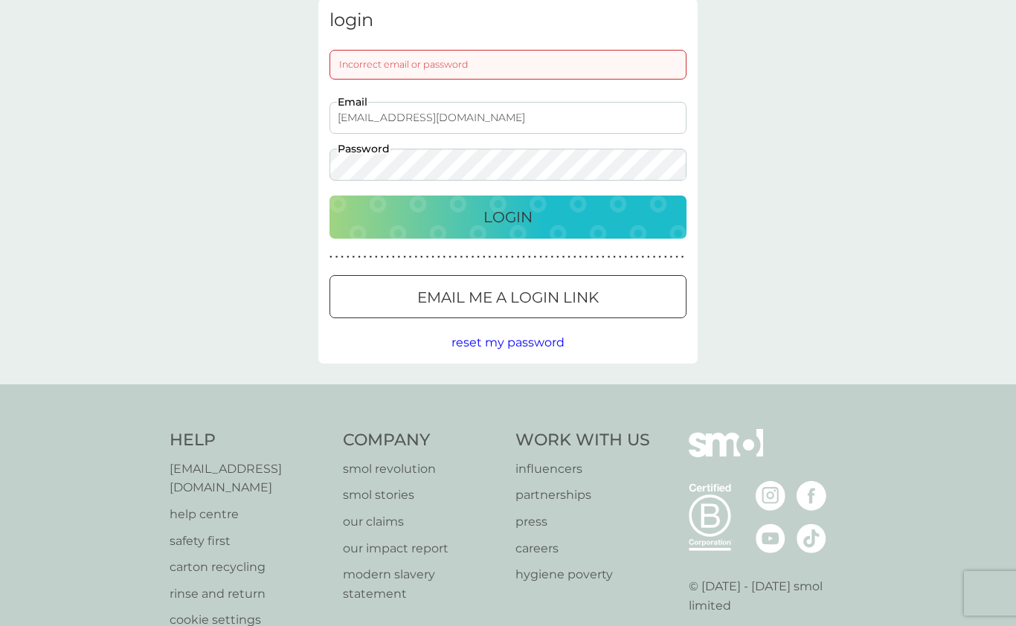  I want to click on p: safety first, so click(248, 542).